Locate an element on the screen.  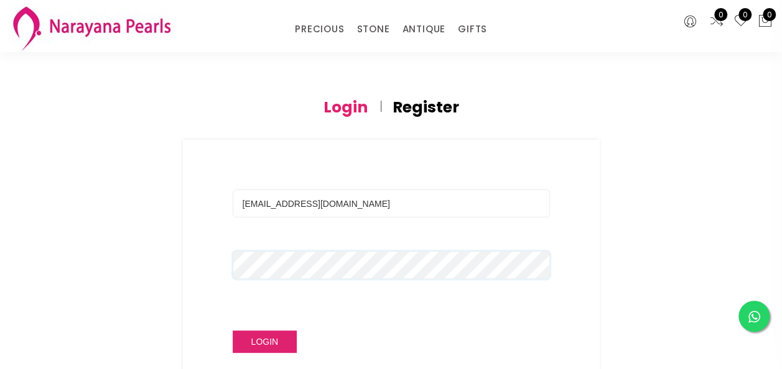
a: ANTIQUE is located at coordinates (424, 29).